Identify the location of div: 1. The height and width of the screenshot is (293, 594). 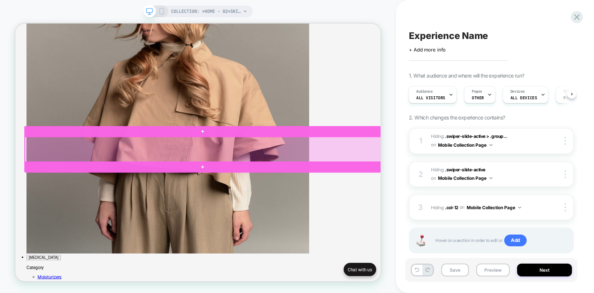
(421, 141).